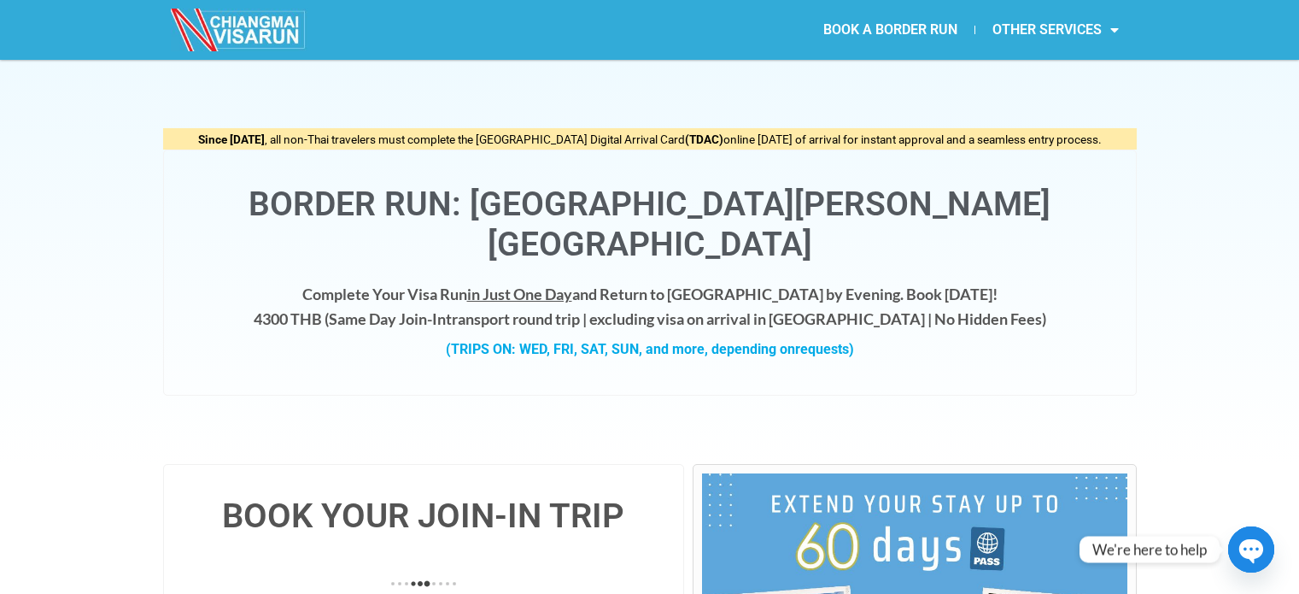 Image resolution: width=1299 pixels, height=594 pixels. Describe the element at coordinates (424, 516) in the screenshot. I see `h4: BOOK YOUR JOIN-IN TRIP` at that location.